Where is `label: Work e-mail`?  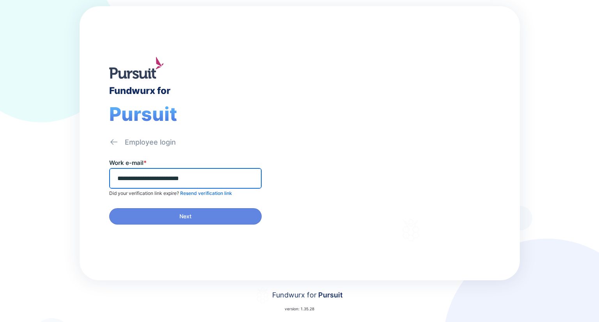
label: Work e-mail is located at coordinates (128, 163).